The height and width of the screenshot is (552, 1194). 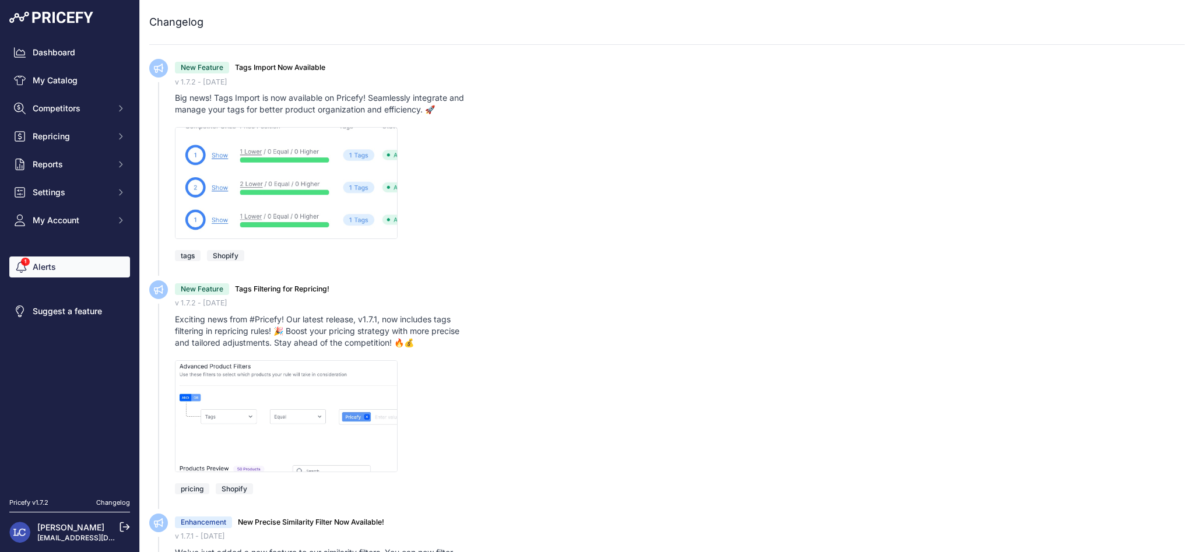 What do you see at coordinates (51, 17) in the screenshot?
I see `img: Pricefy Logo` at bounding box center [51, 17].